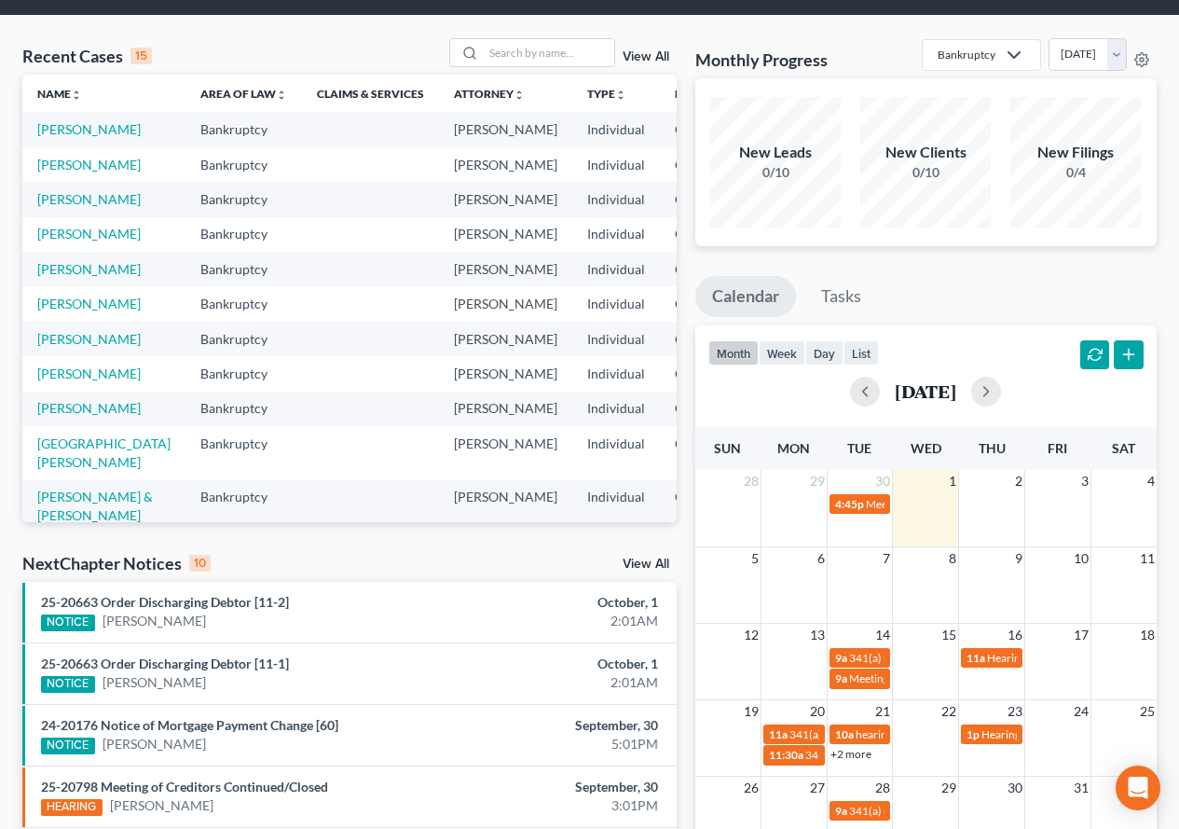 The image size is (1179, 829). What do you see at coordinates (926, 172) in the screenshot?
I see `div: 0/10` at bounding box center [926, 172].